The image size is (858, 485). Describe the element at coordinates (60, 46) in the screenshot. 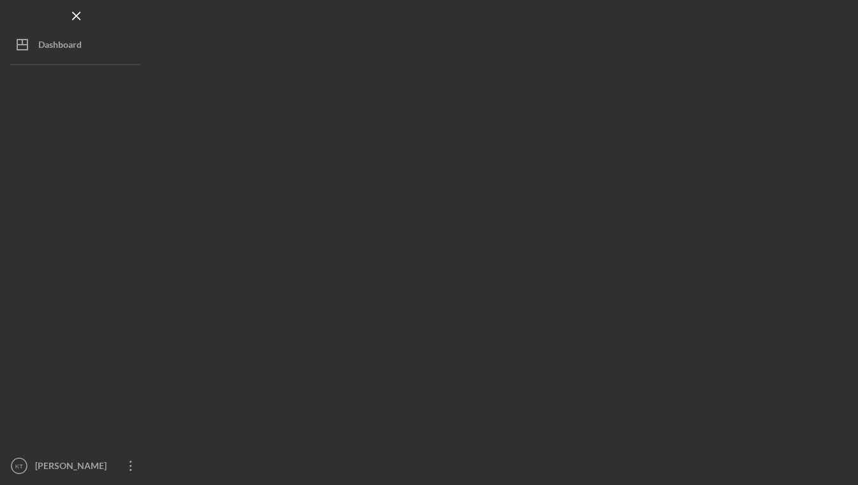

I see `div: Dashboard` at that location.